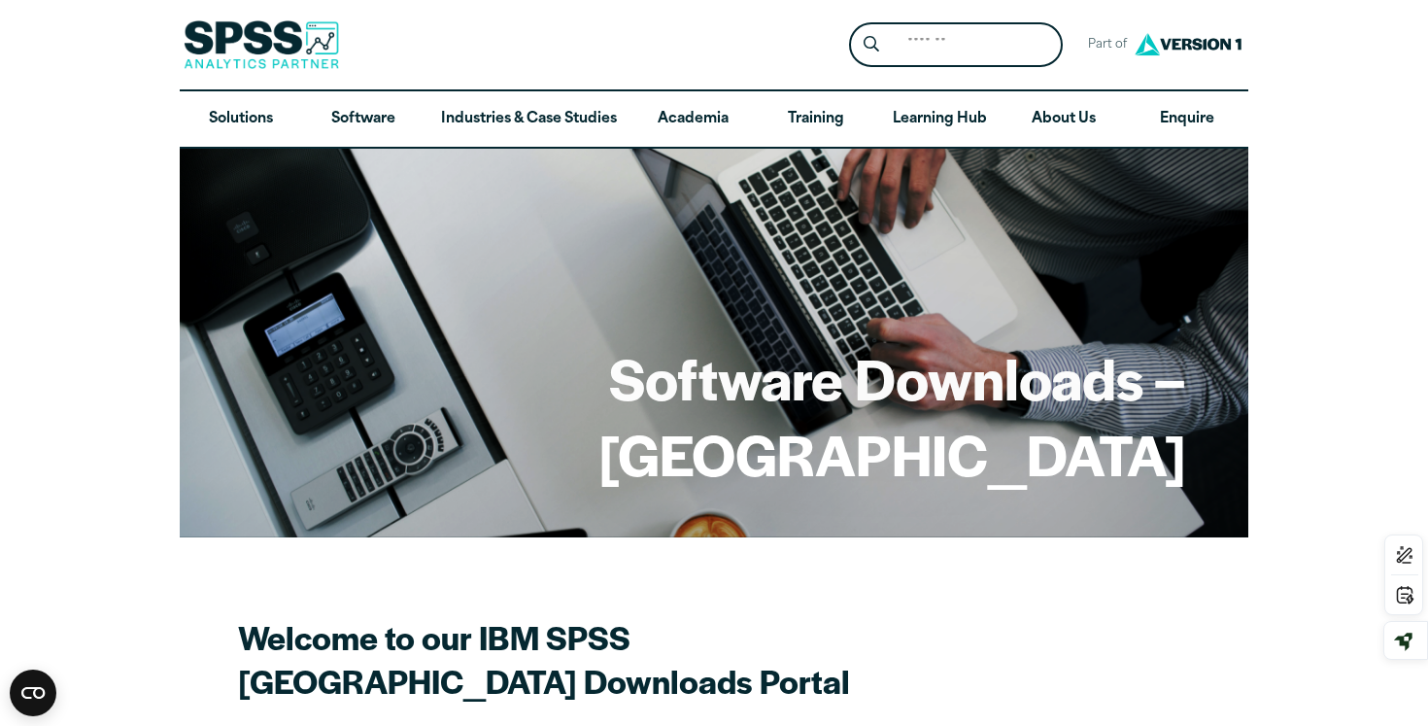 The height and width of the screenshot is (726, 1428). Describe the element at coordinates (940, 120) in the screenshot. I see `a: Learning Hub` at that location.